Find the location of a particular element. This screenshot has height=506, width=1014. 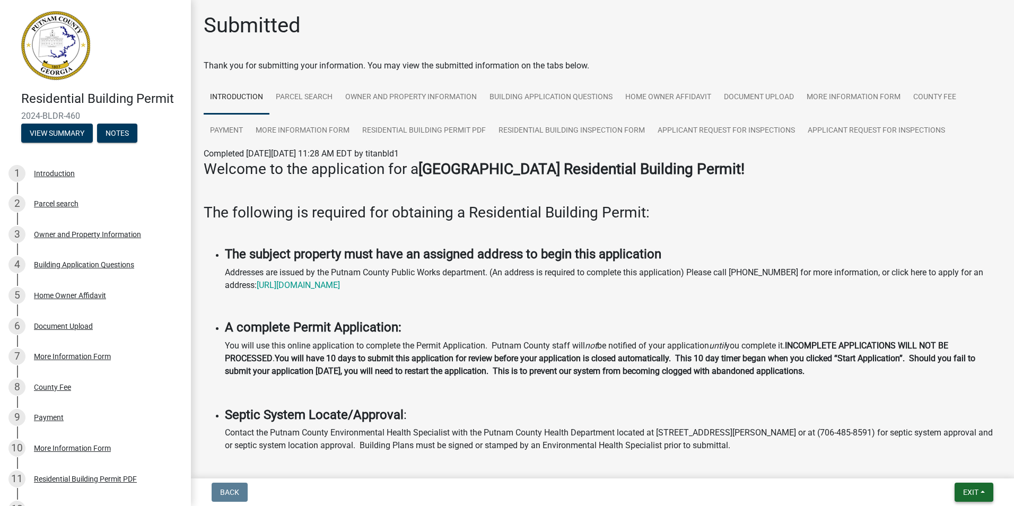

span: Exit is located at coordinates (971, 492).